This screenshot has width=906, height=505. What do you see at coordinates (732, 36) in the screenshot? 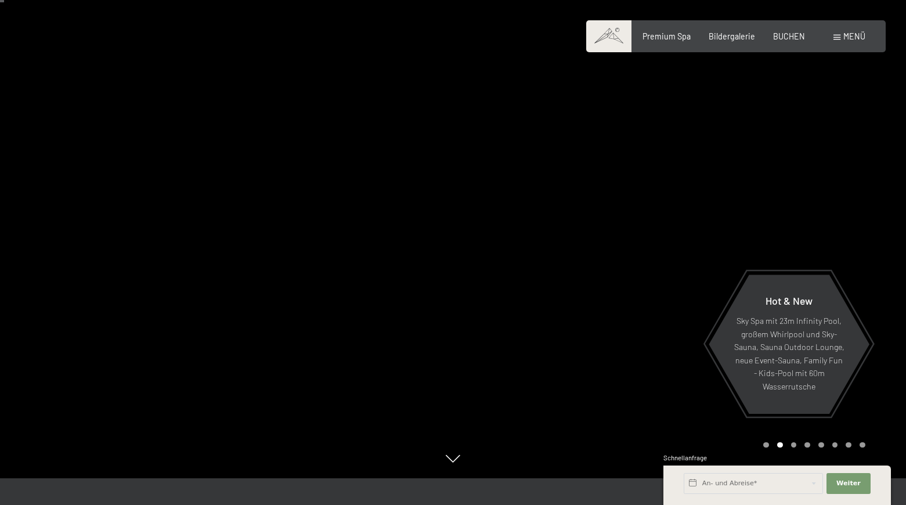
I see `a: Bildergalerie` at bounding box center [732, 36].